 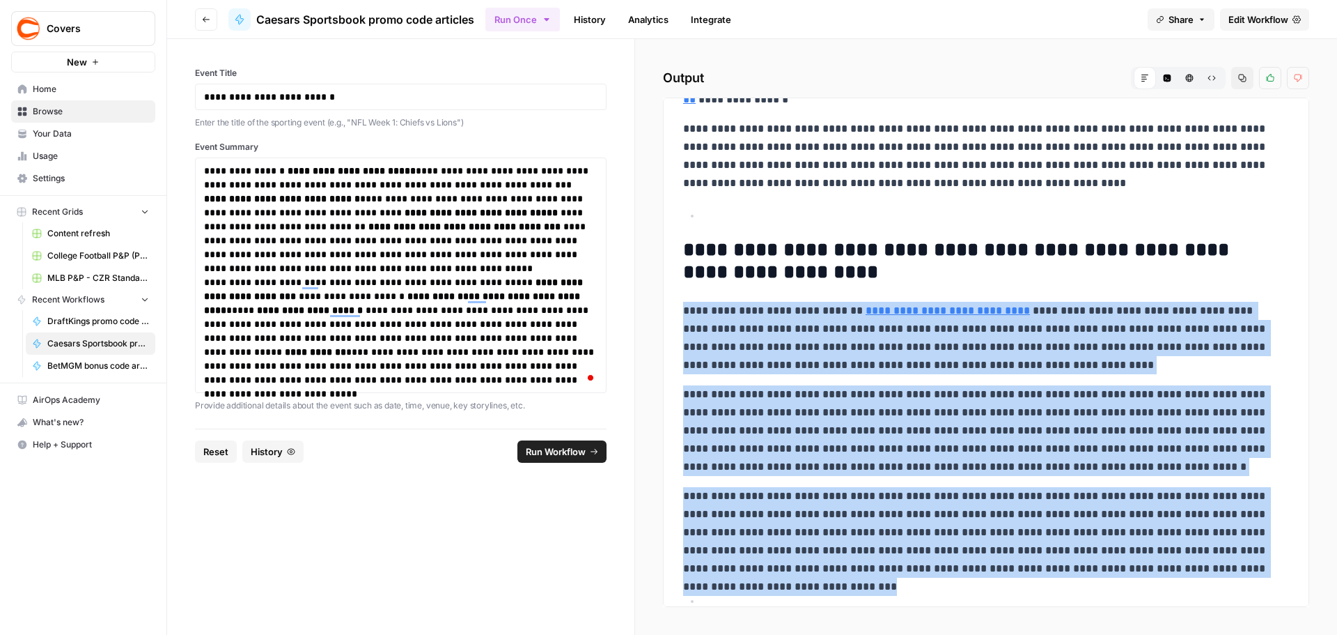 I want to click on a: DraftKings promo code articles, so click(x=91, y=321).